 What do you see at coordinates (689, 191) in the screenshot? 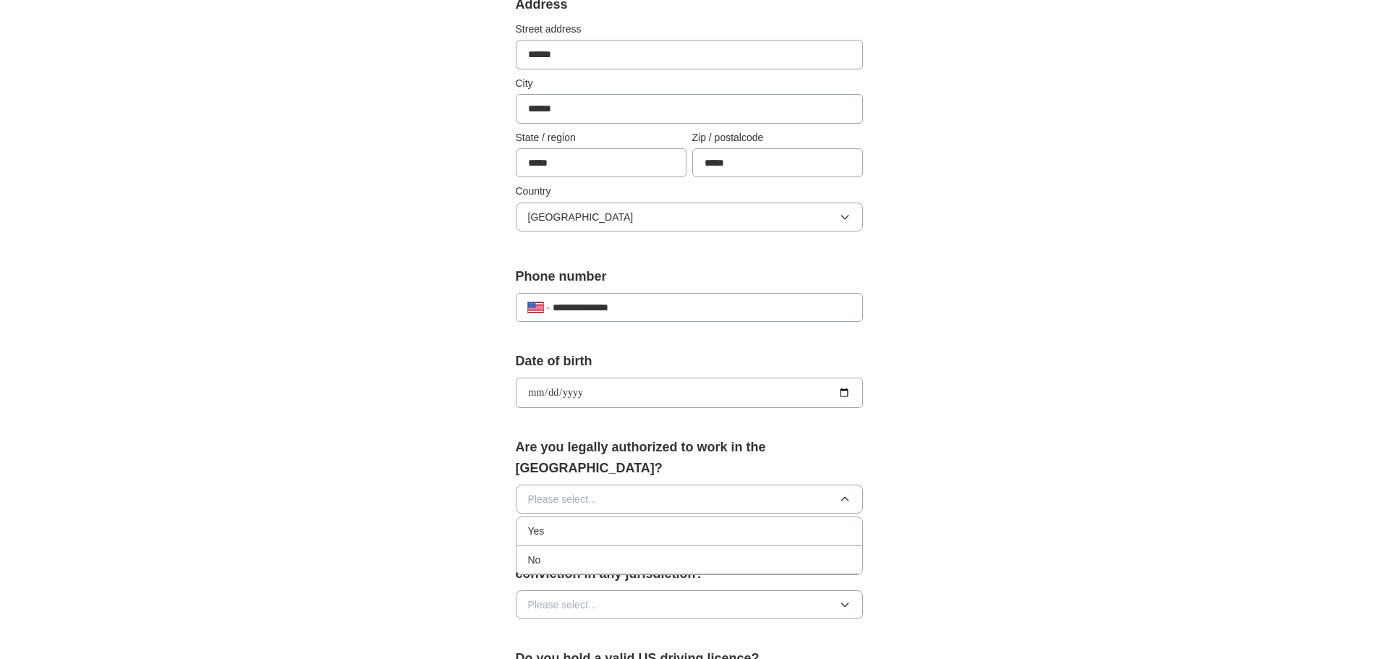
I see `label: Country` at bounding box center [689, 191].